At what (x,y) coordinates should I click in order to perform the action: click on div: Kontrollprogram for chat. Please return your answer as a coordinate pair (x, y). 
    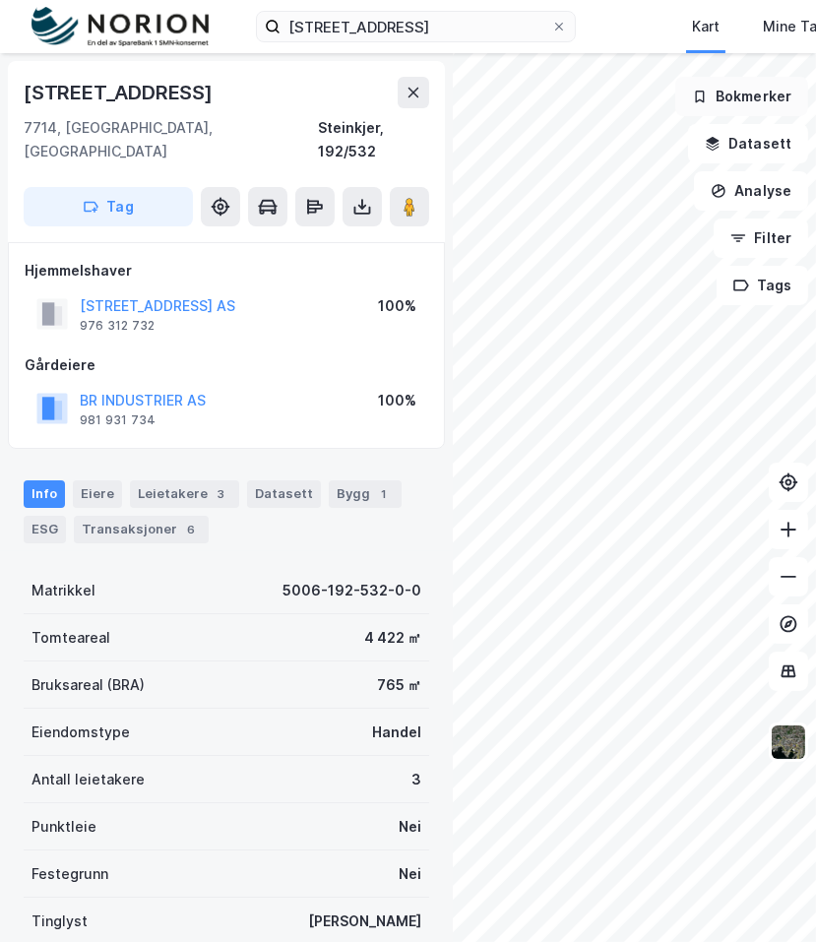
    Looking at the image, I should click on (767, 894).